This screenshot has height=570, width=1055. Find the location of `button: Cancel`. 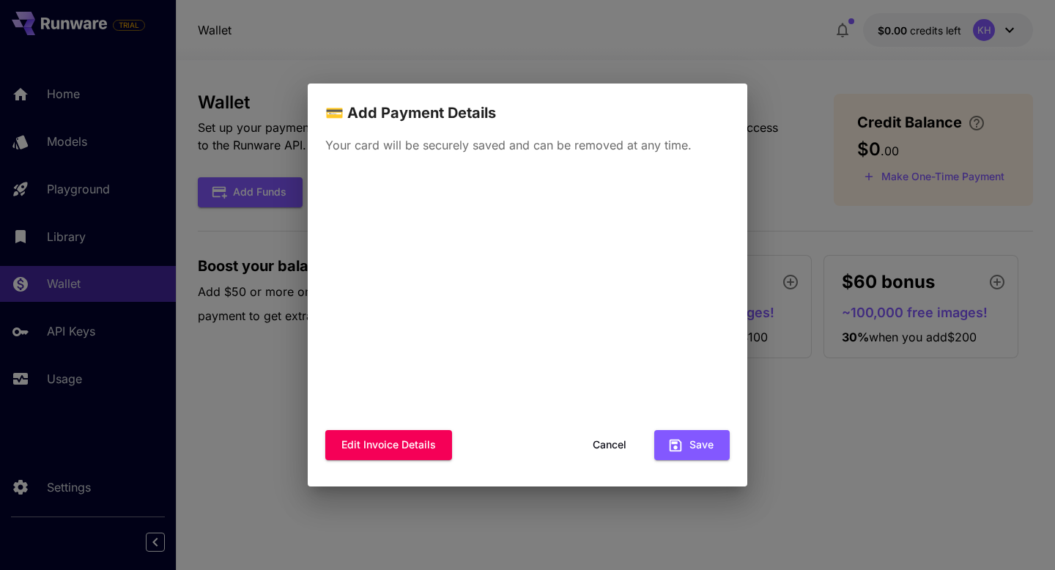

button: Cancel is located at coordinates (609, 445).